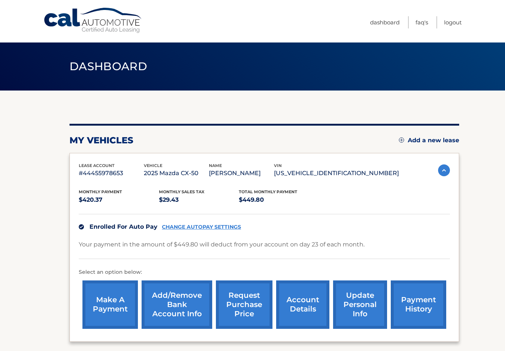  I want to click on a: payment history, so click(419, 305).